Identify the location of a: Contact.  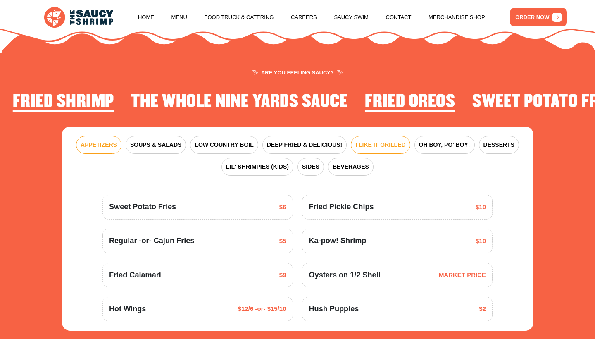
(399, 17).